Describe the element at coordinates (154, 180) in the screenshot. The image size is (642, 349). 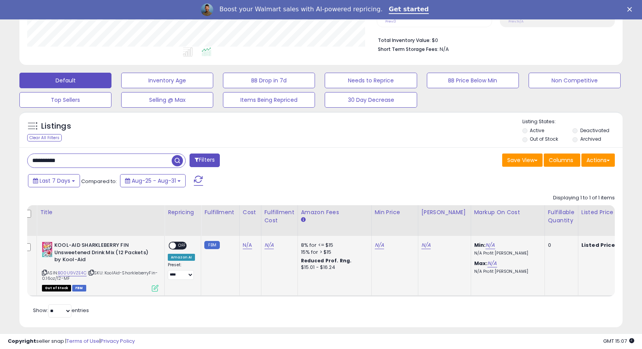
I see `span: Aug-25 - Aug-31` at that location.